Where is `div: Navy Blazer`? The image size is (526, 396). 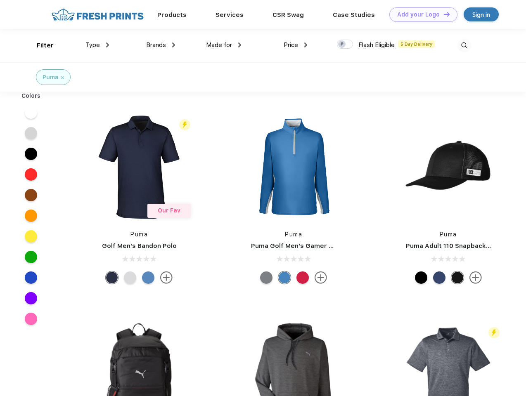 div: Navy Blazer is located at coordinates (112, 278).